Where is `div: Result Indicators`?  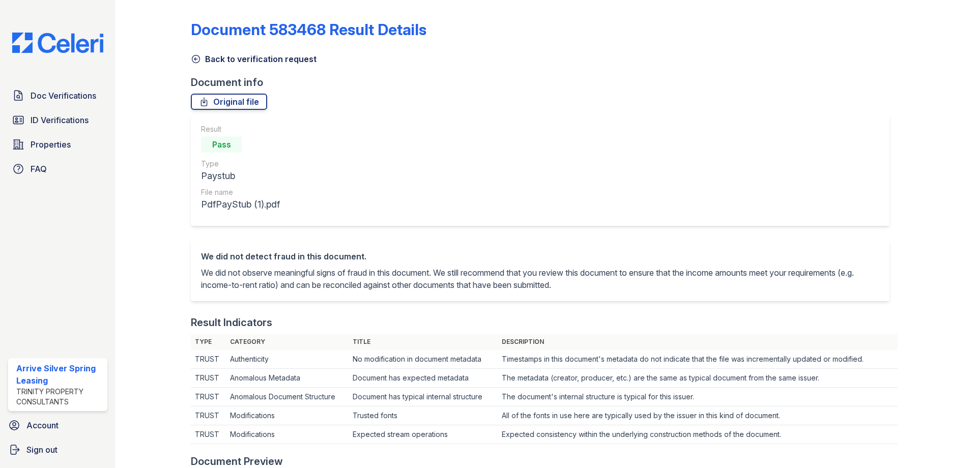 div: Result Indicators is located at coordinates (231, 323).